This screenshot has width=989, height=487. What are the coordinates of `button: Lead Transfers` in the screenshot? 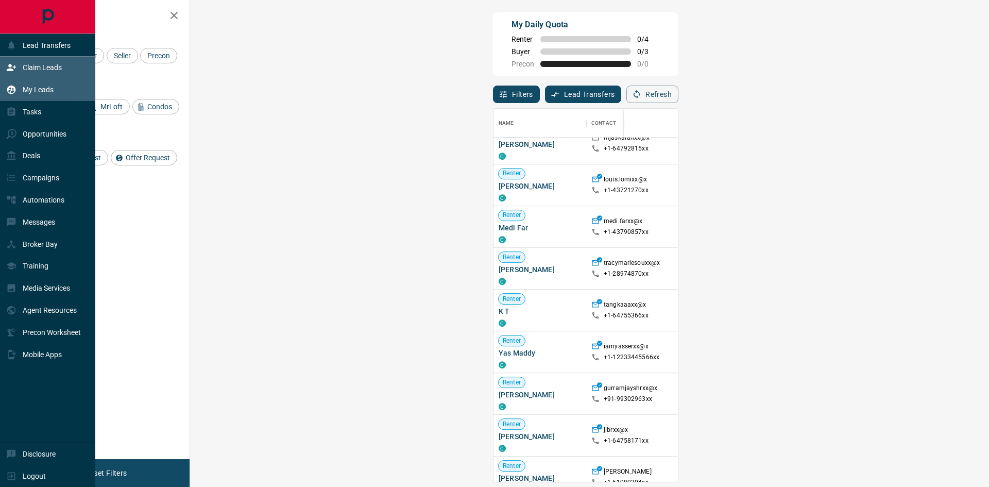 It's located at (583, 94).